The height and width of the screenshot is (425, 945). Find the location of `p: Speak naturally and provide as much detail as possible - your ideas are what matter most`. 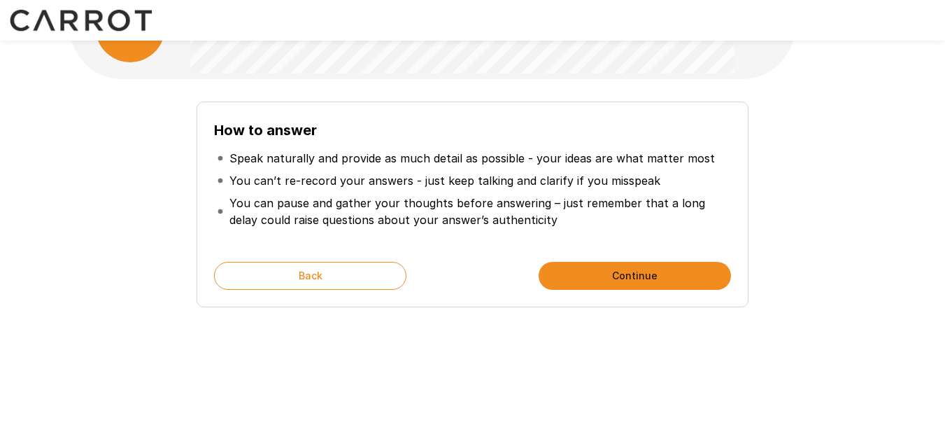

p: Speak naturally and provide as much detail as possible - your ideas are what matter most is located at coordinates (472, 158).